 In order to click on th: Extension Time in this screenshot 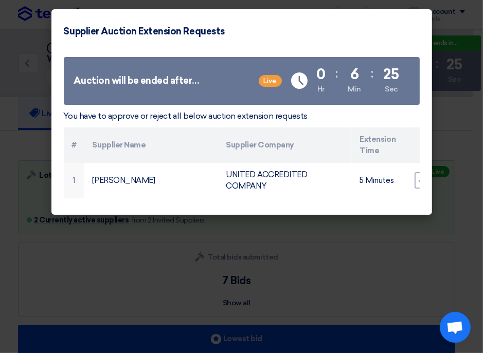, I will do `click(378, 145)`.